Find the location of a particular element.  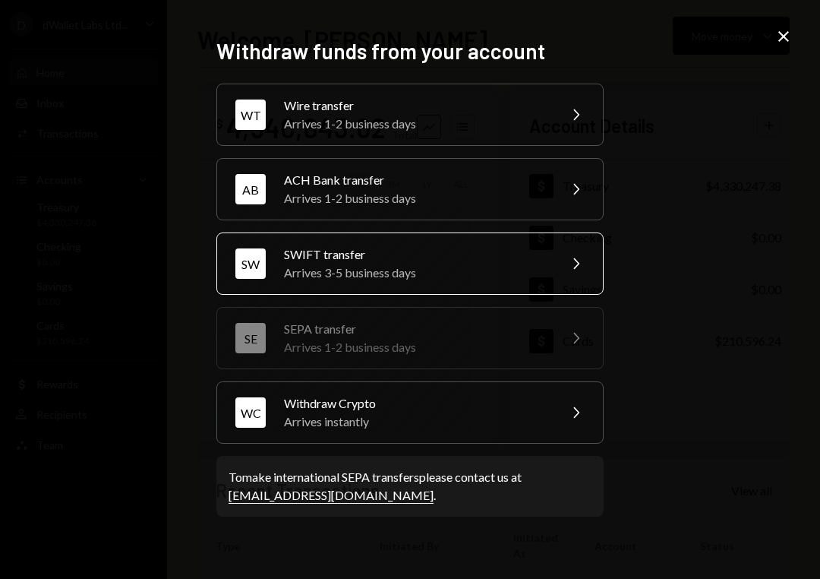

button: WCWithdraw CryptoArrives instantly is located at coordinates (410, 412).